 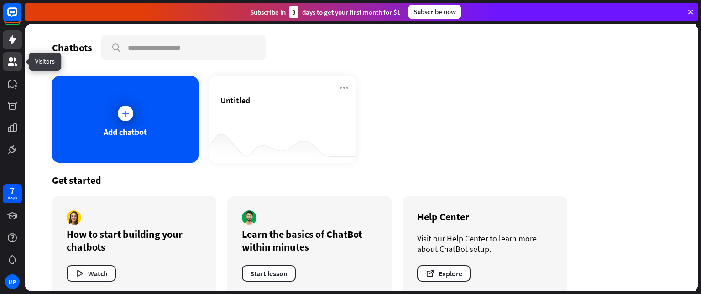 I want to click on div: 3, so click(x=294, y=12).